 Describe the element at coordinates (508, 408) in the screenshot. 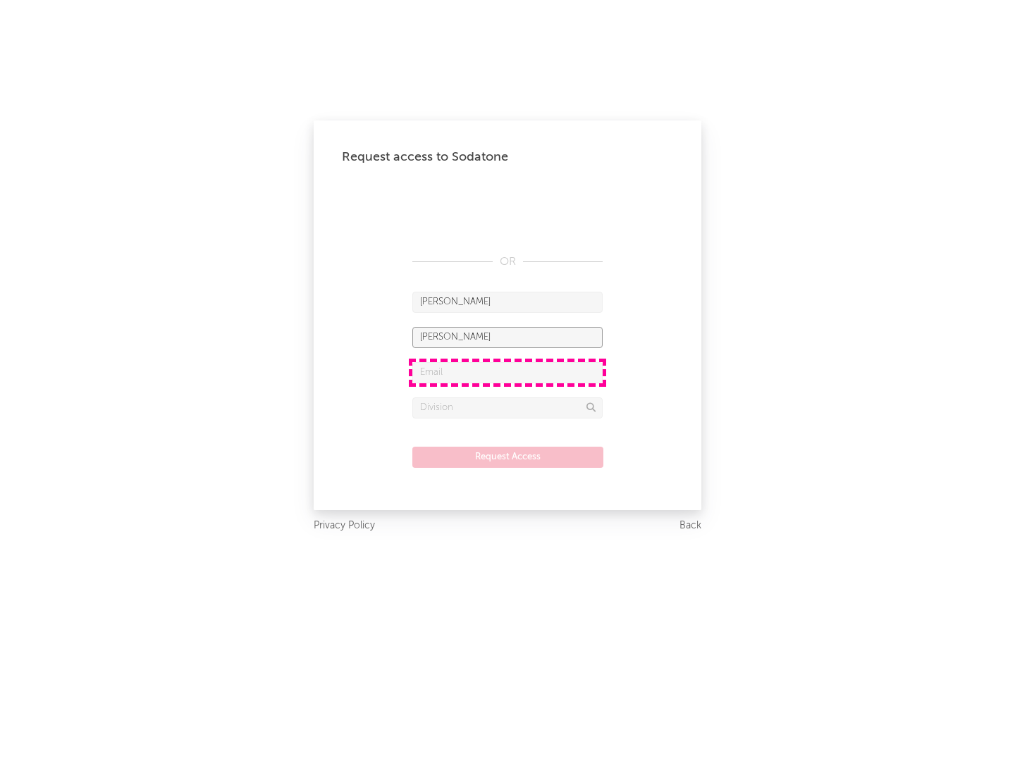

I see `input: Division` at that location.